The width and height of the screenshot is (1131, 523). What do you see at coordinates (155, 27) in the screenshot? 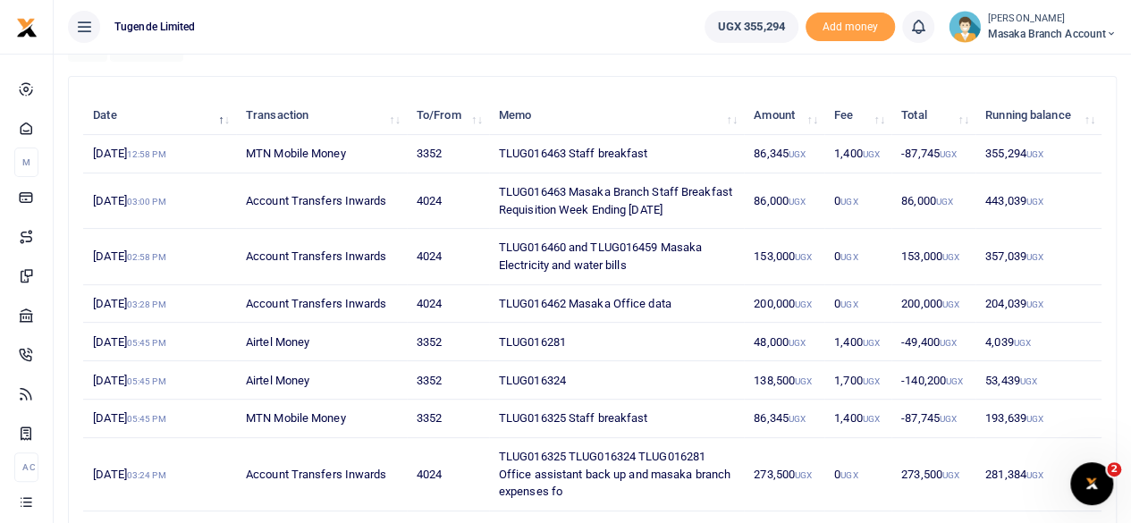
I see `span: Tugende Limited` at bounding box center [155, 27].